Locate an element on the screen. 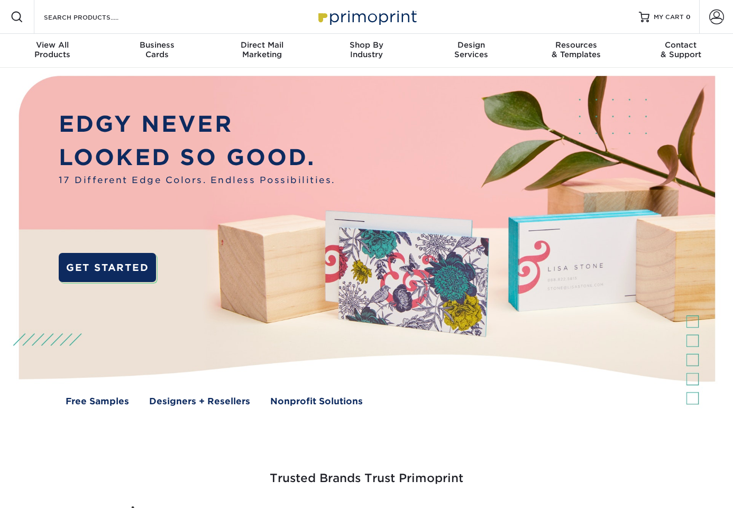 Image resolution: width=733 pixels, height=508 pixels. a: Direct MailMarketing is located at coordinates (262, 51).